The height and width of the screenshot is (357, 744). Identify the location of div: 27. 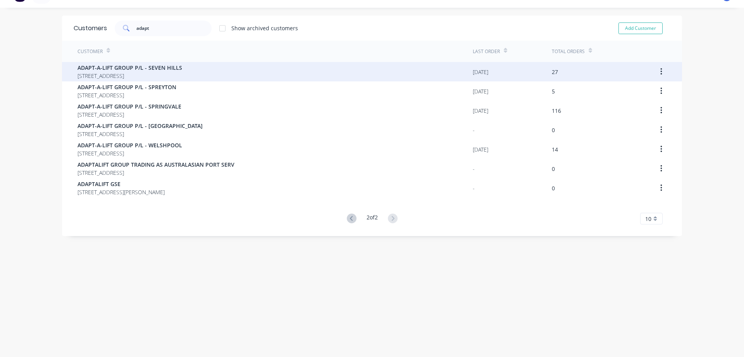
(555, 72).